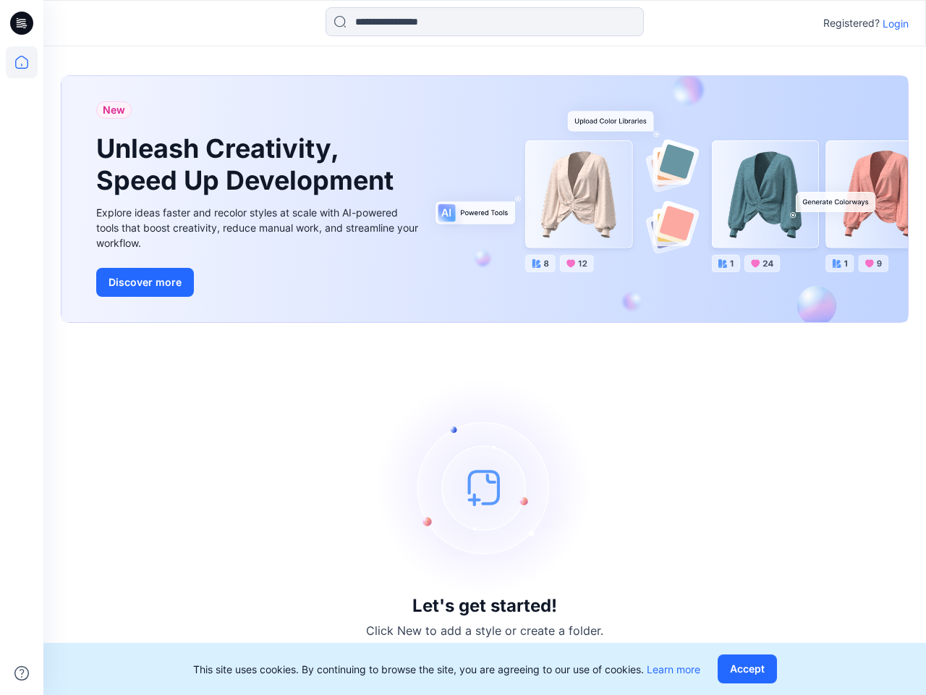  What do you see at coordinates (485, 630) in the screenshot?
I see `p: Click New to add a style or create a folder.` at bounding box center [485, 630].